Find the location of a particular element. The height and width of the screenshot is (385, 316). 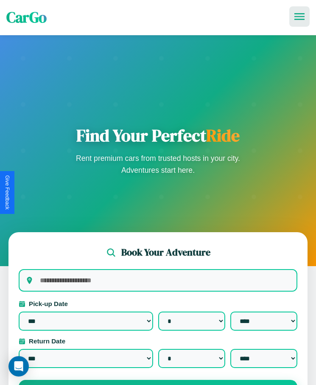

label: Return Date is located at coordinates (158, 341).